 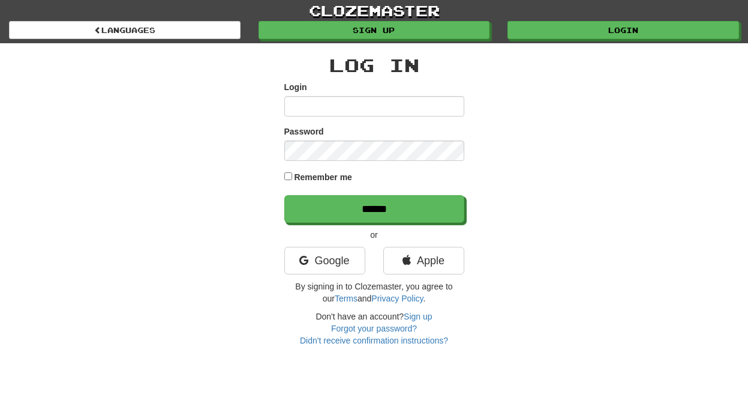 I want to click on a: Privacy Policy, so click(x=397, y=298).